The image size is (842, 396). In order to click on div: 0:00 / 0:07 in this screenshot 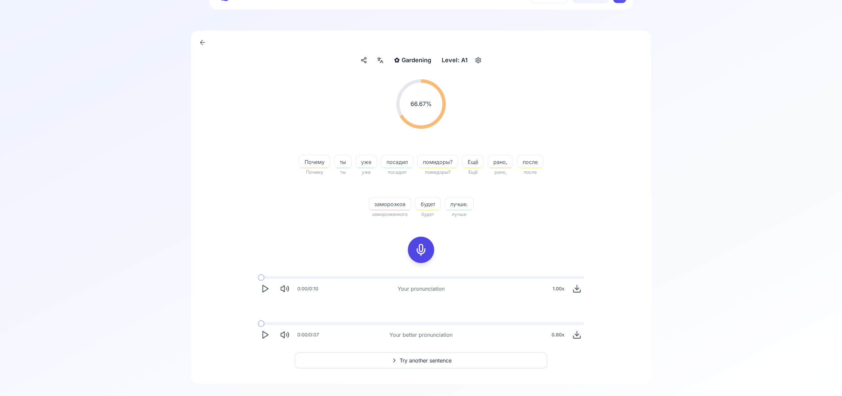, I will do `click(308, 335)`.